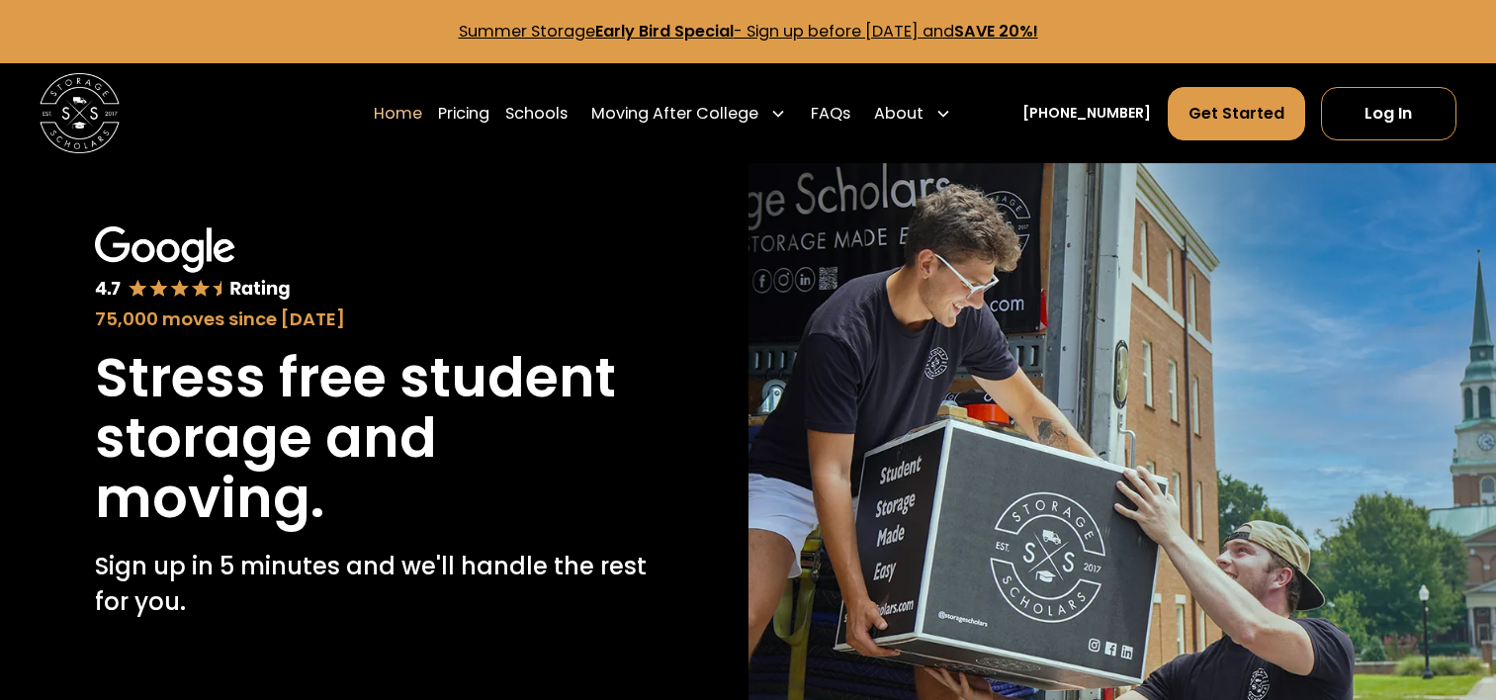 The image size is (1496, 700). Describe the element at coordinates (398, 114) in the screenshot. I see `a: Home` at that location.